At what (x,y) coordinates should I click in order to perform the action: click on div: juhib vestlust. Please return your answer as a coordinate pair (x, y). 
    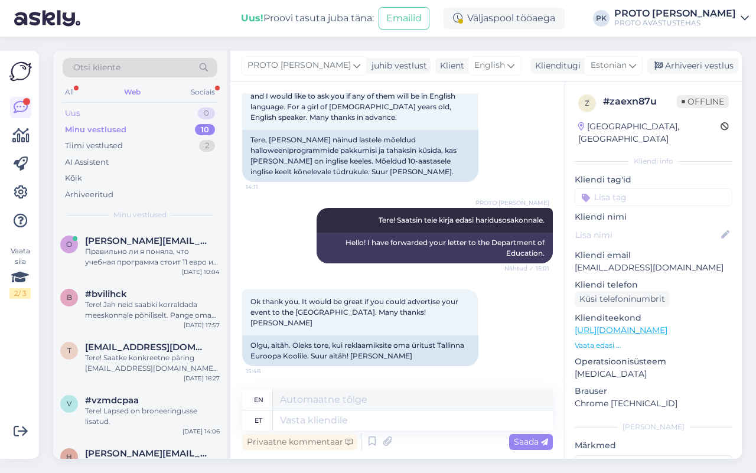
    Looking at the image, I should click on (397, 66).